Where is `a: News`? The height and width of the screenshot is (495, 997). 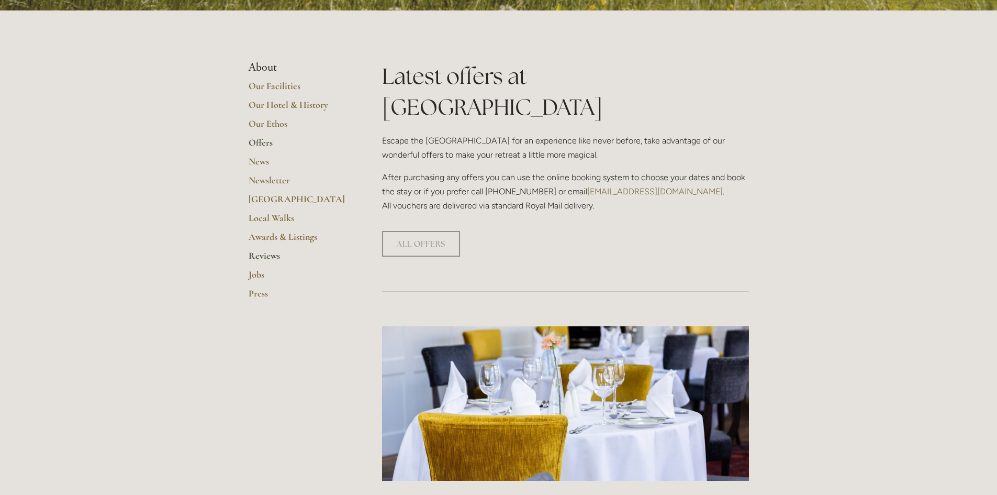 a: News is located at coordinates (298, 165).